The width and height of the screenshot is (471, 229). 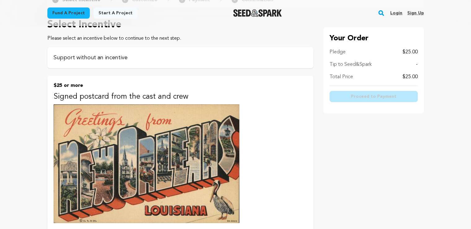 What do you see at coordinates (374, 96) in the screenshot?
I see `span: Proceed to Payment` at bounding box center [374, 96].